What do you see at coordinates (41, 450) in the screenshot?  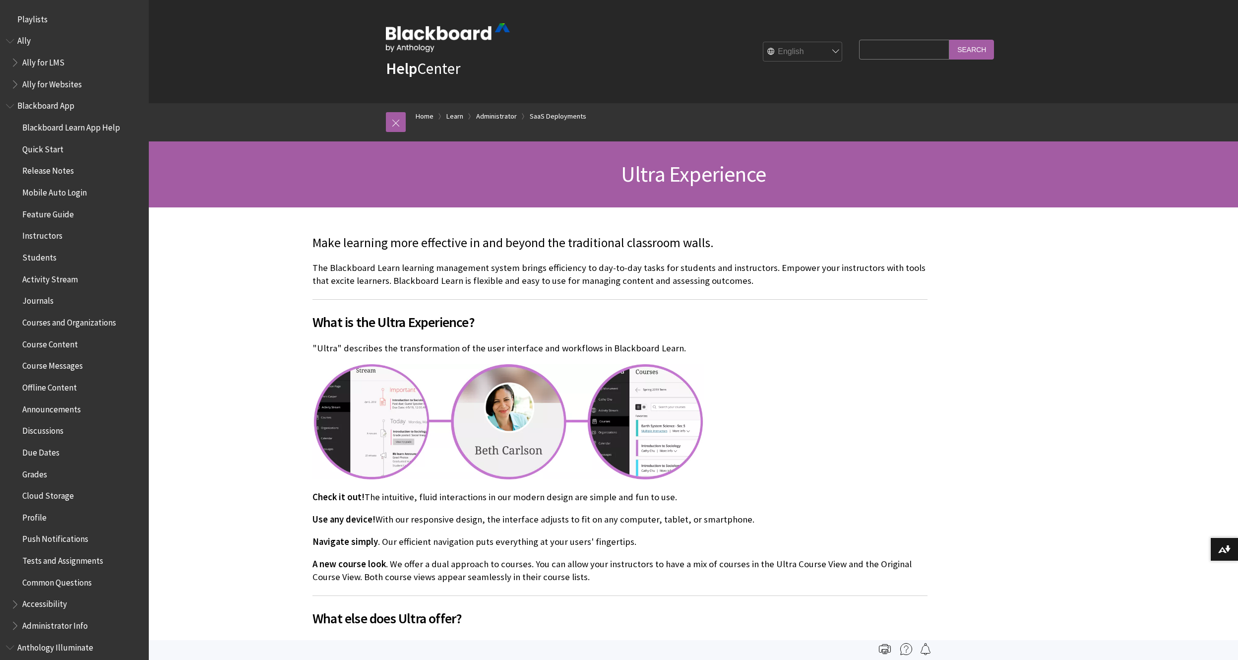 I see `span: Due Dates` at bounding box center [41, 450].